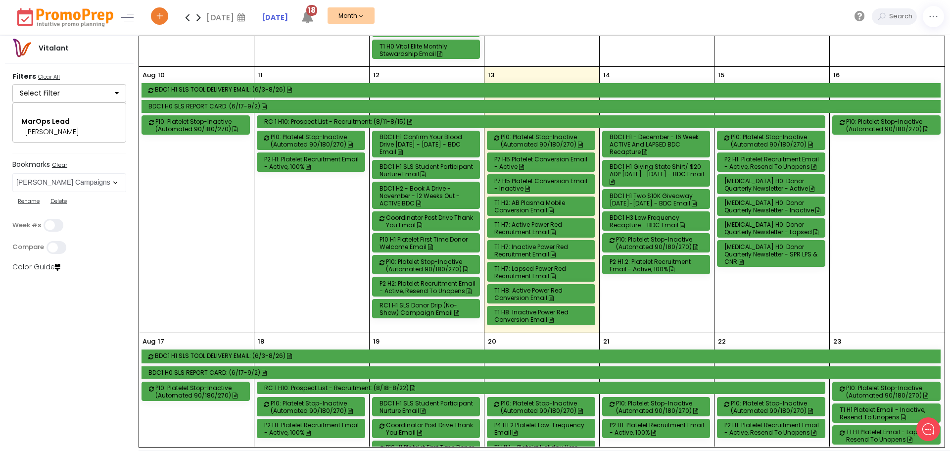 The height and width of the screenshot is (451, 950). Describe the element at coordinates (427, 200) in the screenshot. I see `td: August 12, 2025` at that location.